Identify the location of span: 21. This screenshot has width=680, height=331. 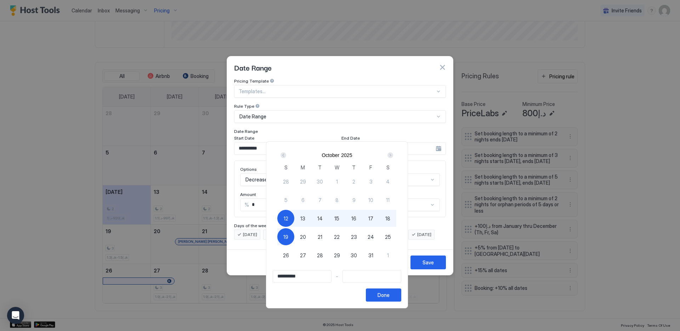
(320, 236).